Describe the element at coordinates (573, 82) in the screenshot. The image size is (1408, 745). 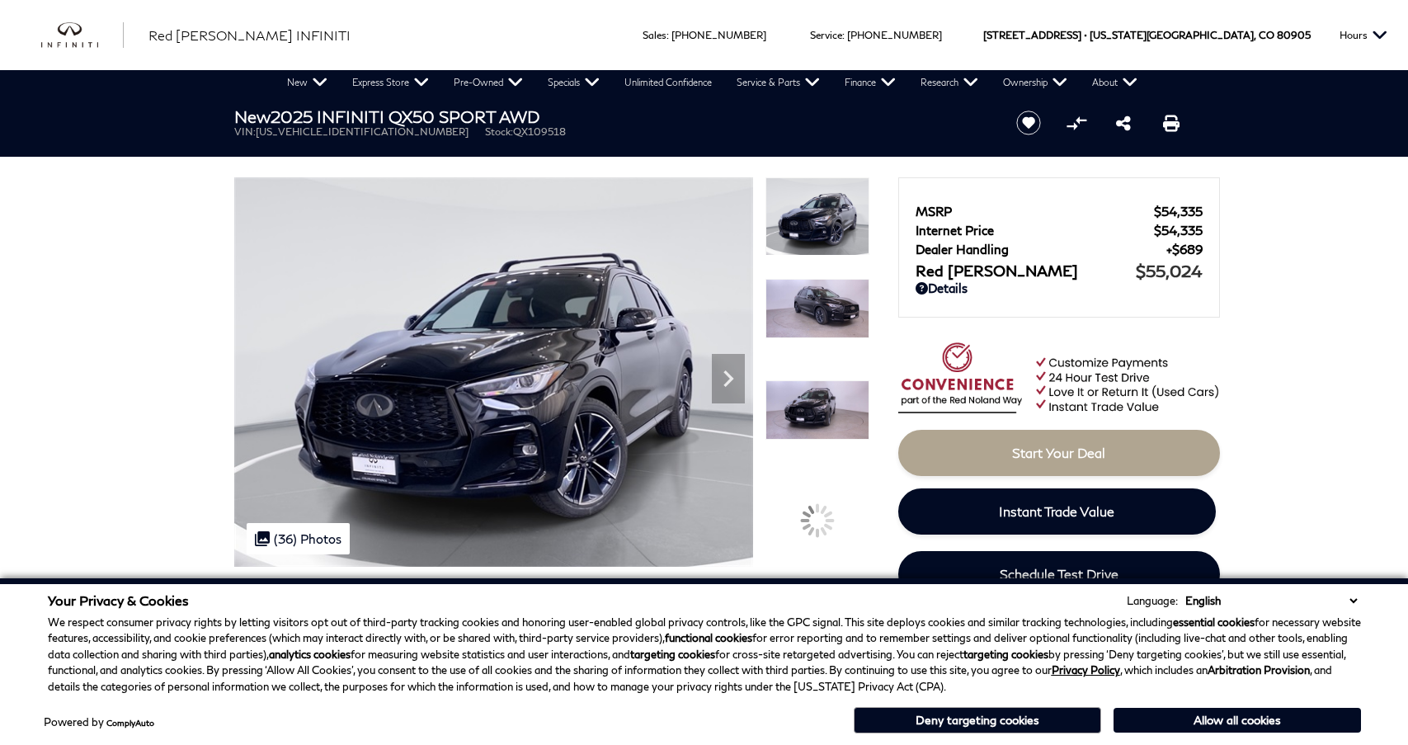
I see `a: Specials` at that location.